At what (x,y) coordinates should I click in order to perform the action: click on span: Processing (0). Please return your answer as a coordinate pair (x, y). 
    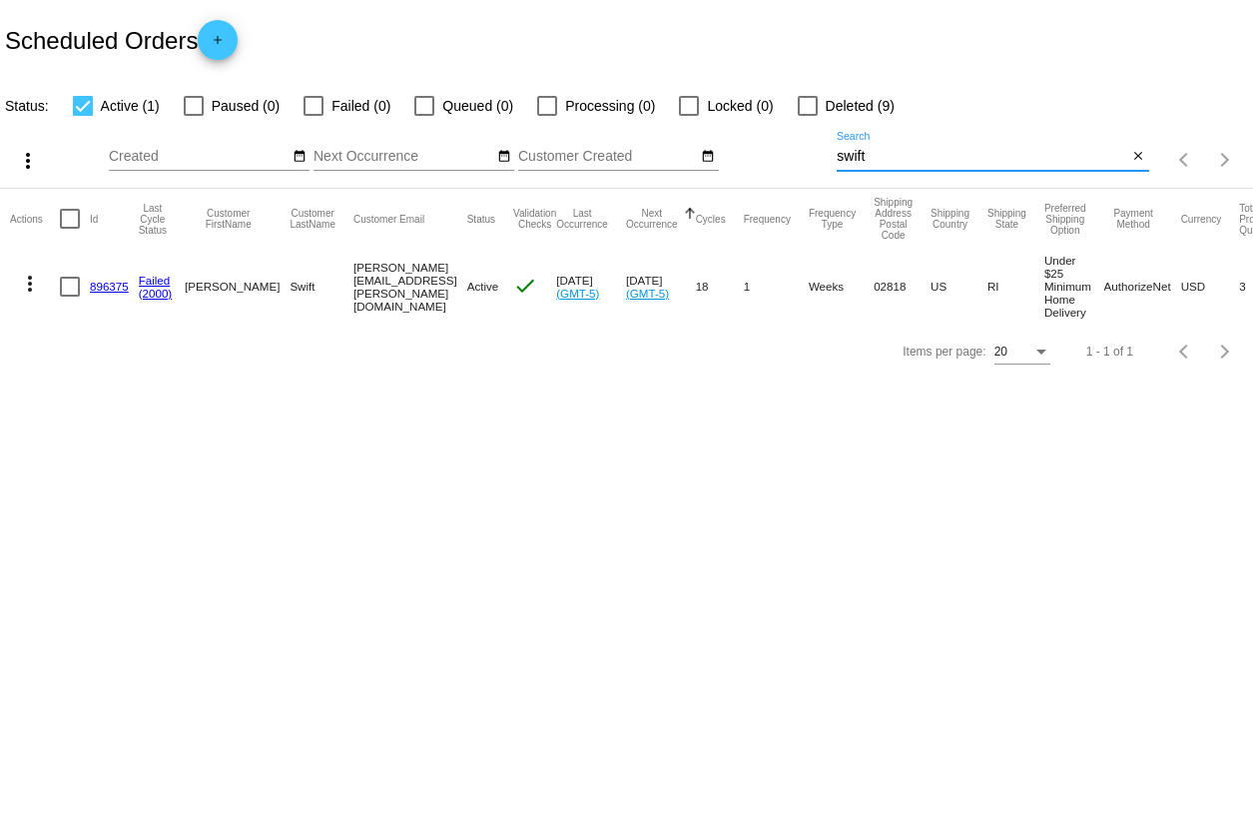
    Looking at the image, I should click on (610, 106).